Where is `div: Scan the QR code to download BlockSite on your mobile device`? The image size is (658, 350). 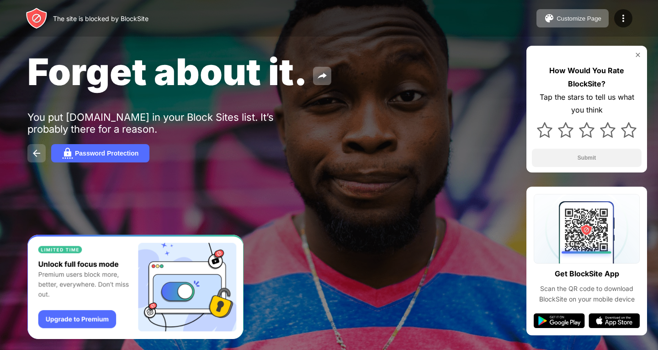
div: Scan the QR code to download BlockSite on your mobile device is located at coordinates (587, 293).